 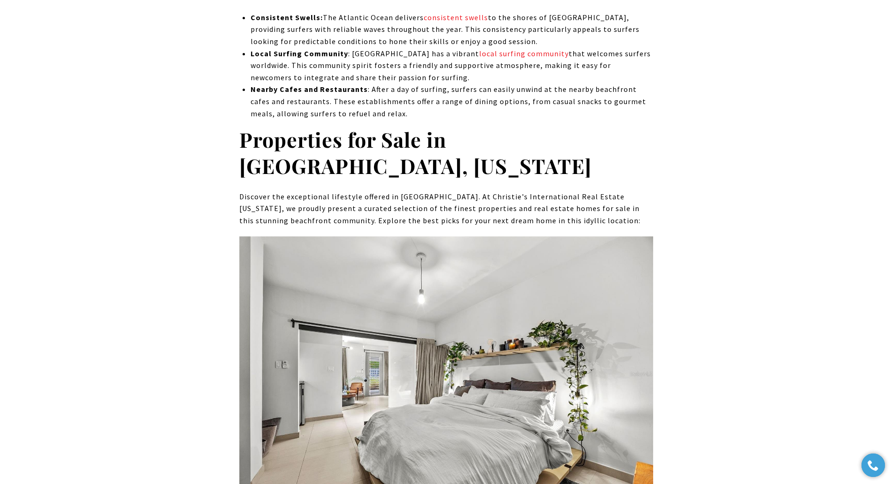 What do you see at coordinates (373, 17) in the screenshot?
I see `span: The Atlantic Ocean delivers` at bounding box center [373, 17].